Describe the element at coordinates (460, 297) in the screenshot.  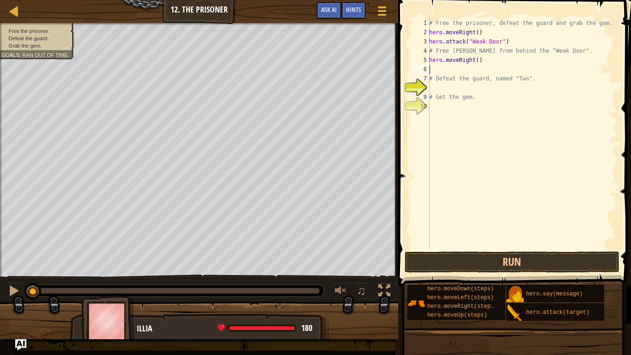
I see `span: hero.moveLeft(steps)` at that location.